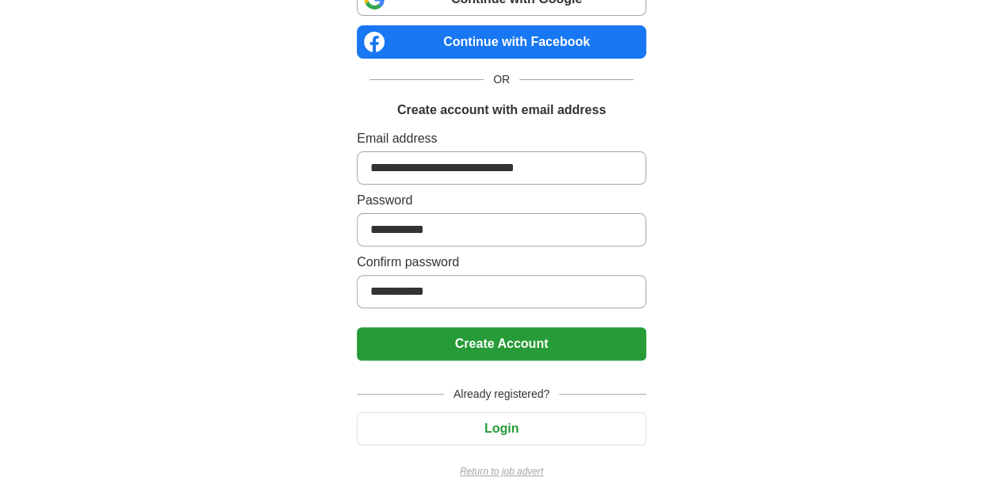 The image size is (1003, 500). Describe the element at coordinates (501, 201) in the screenshot. I see `label: Password` at that location.